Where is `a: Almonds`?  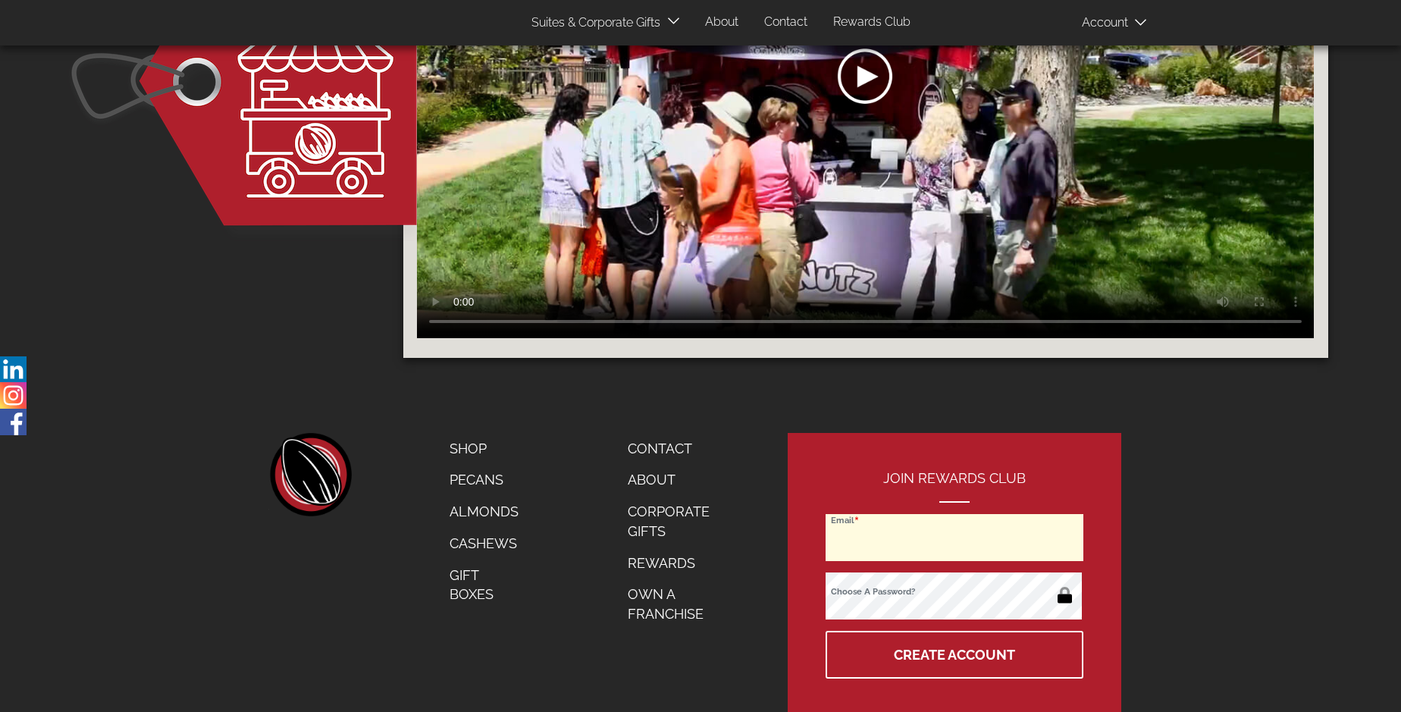
a: Almonds is located at coordinates (484, 512).